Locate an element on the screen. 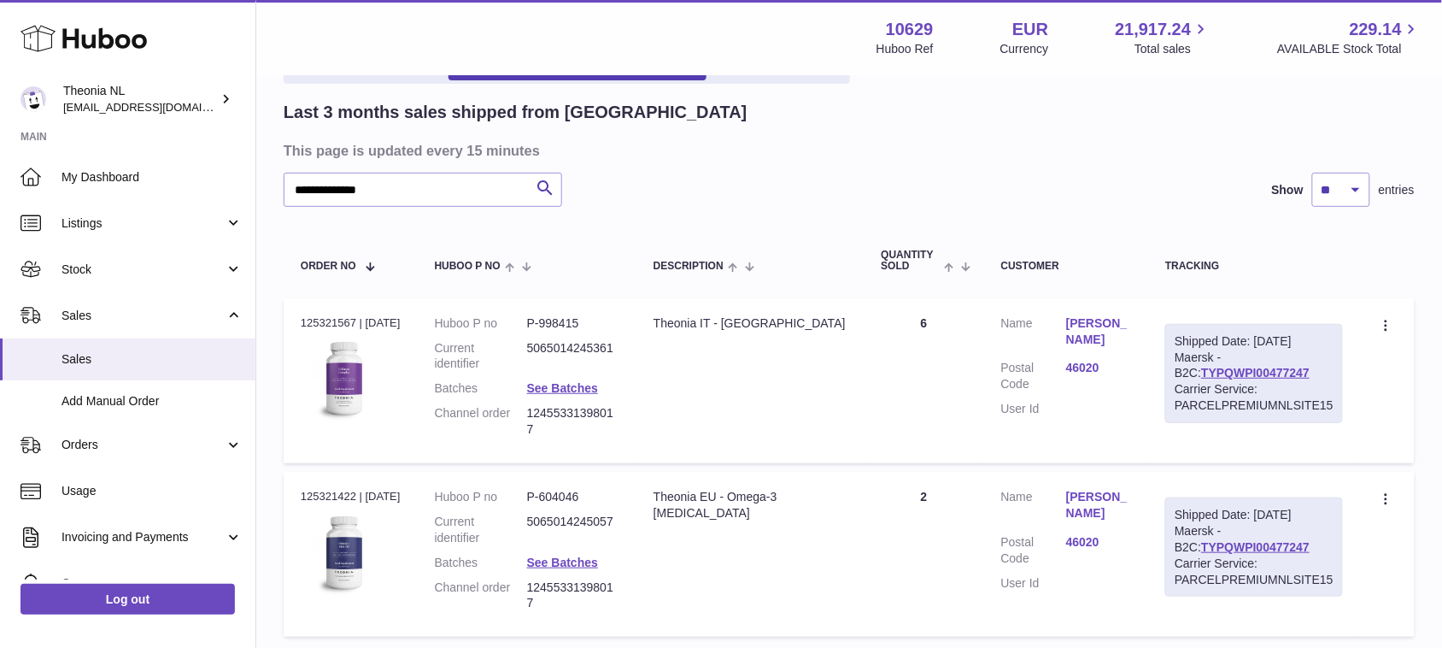 The width and height of the screenshot is (1442, 648). span: Orders is located at coordinates (143, 444).